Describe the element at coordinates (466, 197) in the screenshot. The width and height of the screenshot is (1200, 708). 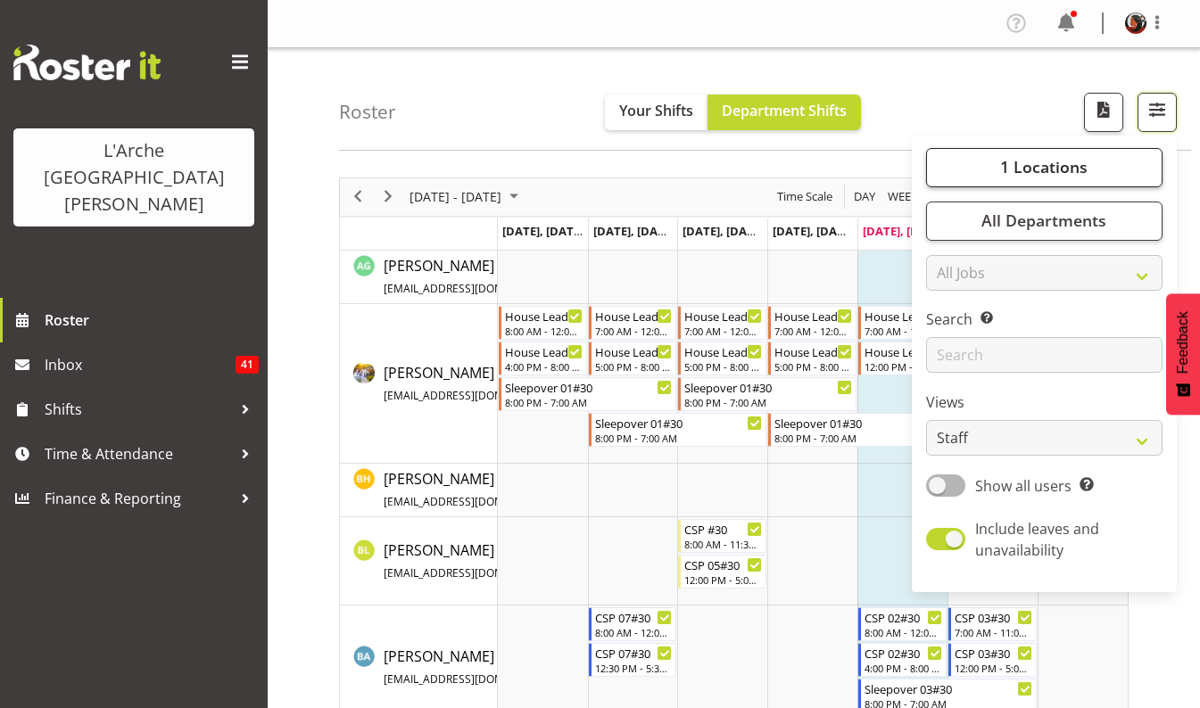
I see `div: August 11 - 17, 2025` at that location.